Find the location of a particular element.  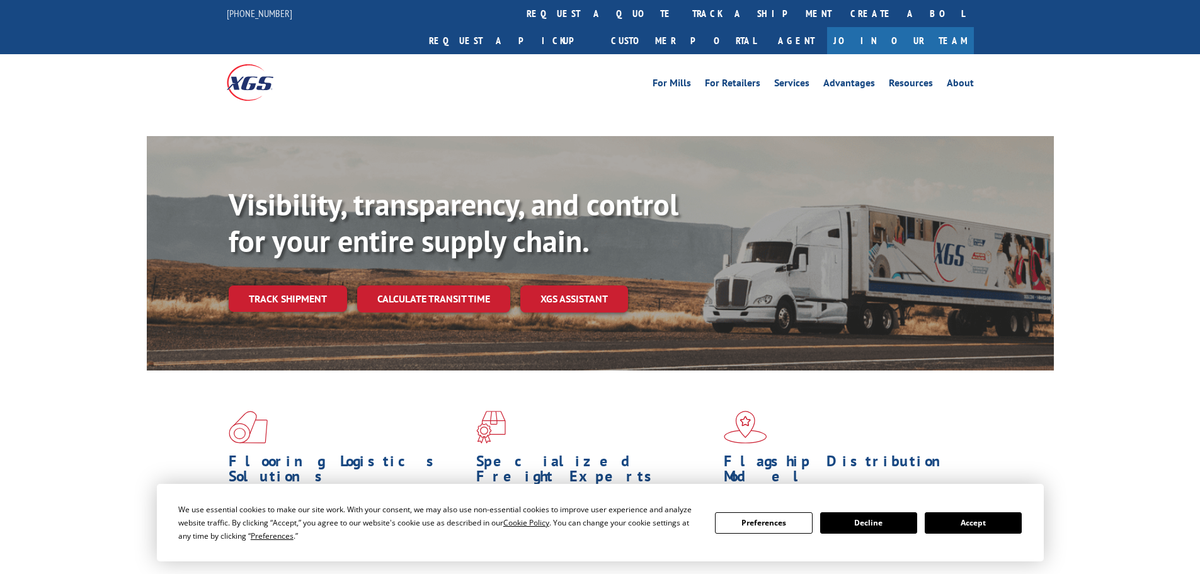

button: Preferences is located at coordinates (763, 523).